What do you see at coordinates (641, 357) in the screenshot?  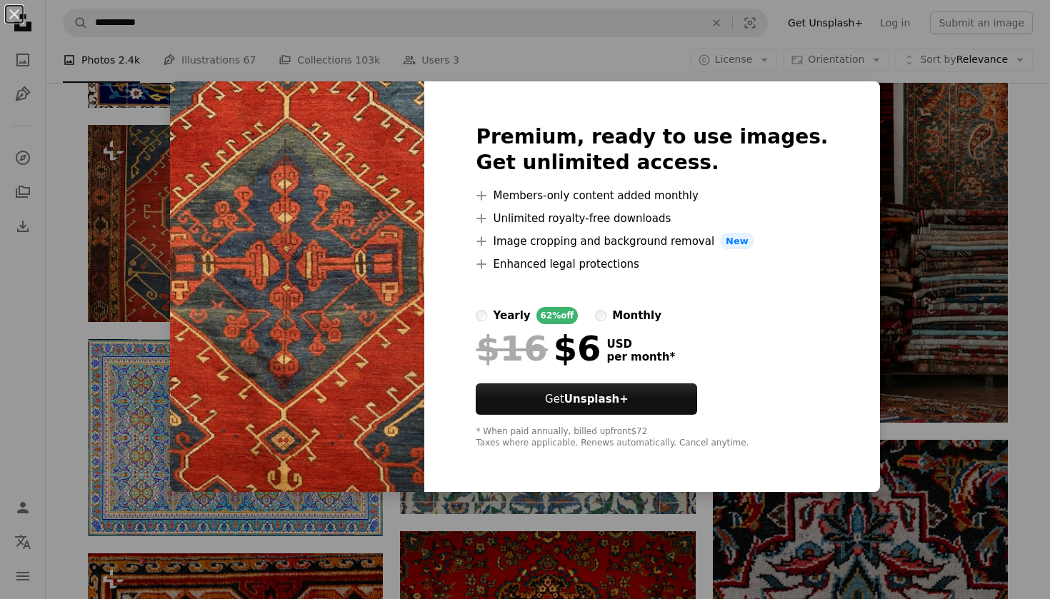 I see `span: per month *` at bounding box center [641, 357].